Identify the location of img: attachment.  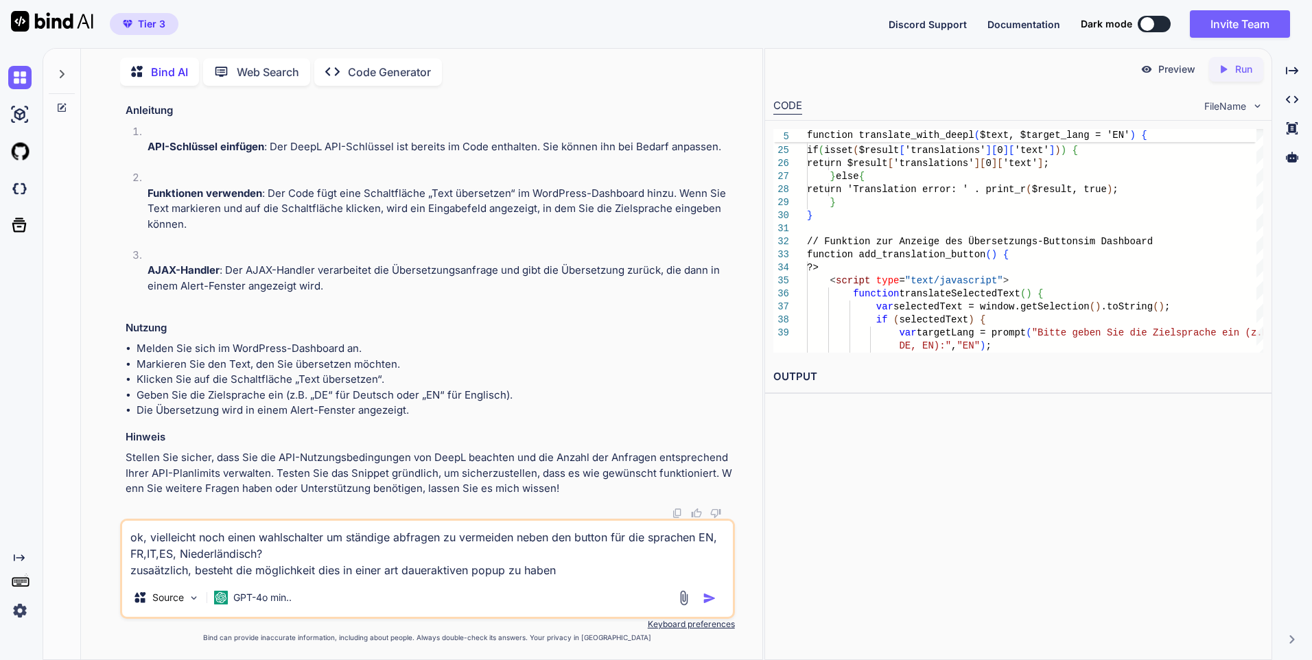
(683, 597).